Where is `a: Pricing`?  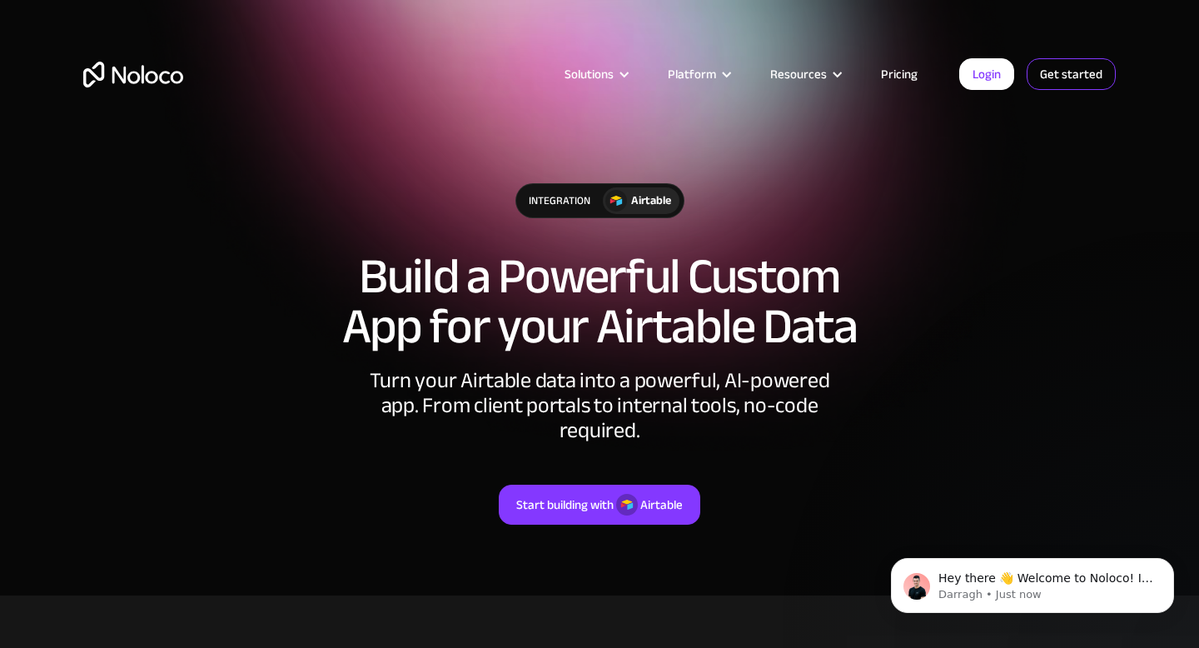 a: Pricing is located at coordinates (899, 74).